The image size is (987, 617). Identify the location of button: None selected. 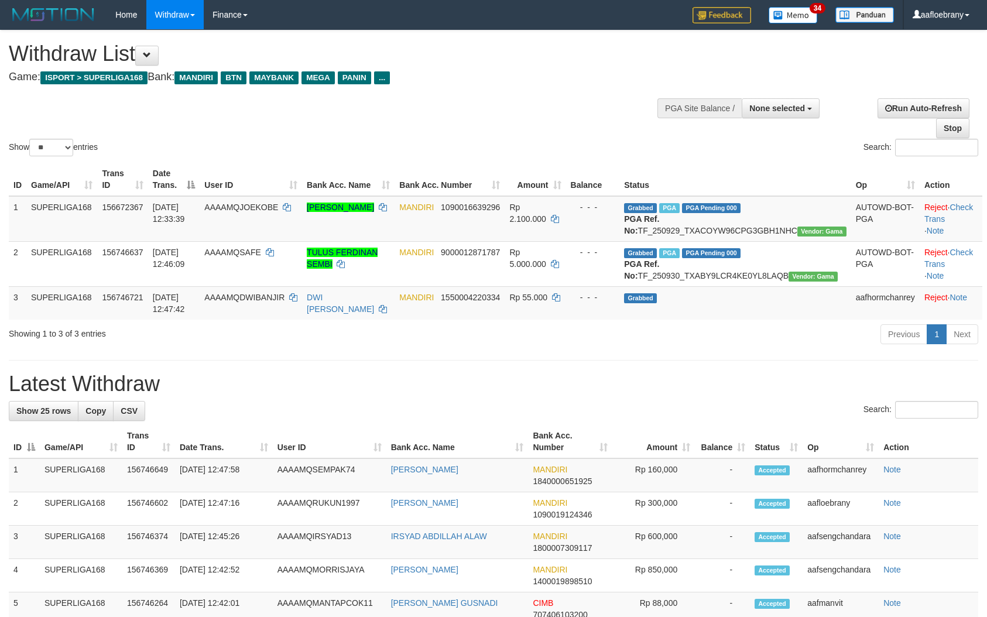
(781, 108).